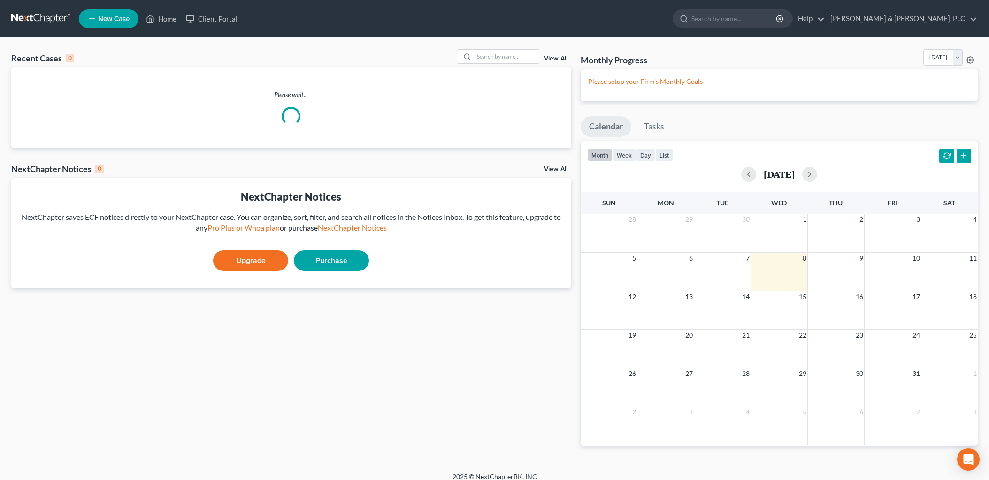  Describe the element at coordinates (861, 259) in the screenshot. I see `span: 9` at that location.